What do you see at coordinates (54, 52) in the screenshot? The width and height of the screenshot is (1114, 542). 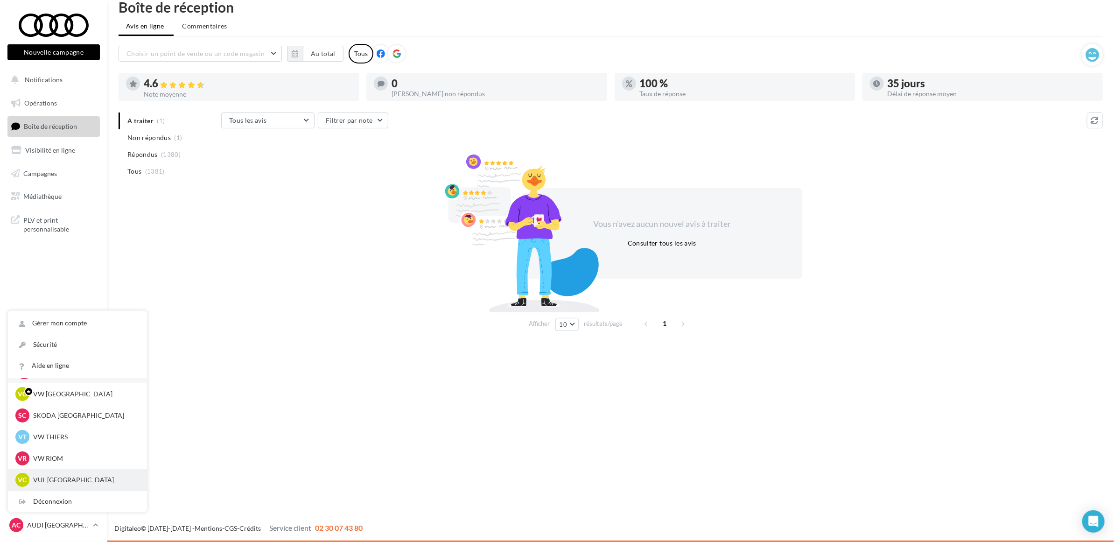 I see `button: Nouvelle campagne` at bounding box center [54, 52].